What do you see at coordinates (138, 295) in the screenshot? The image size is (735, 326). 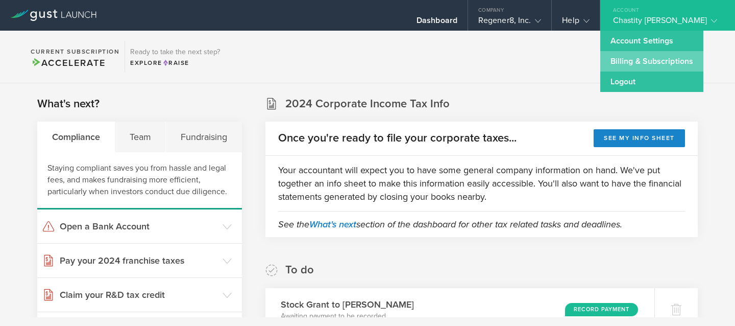 I see `h3: Claim your R&D tax credit` at bounding box center [138, 295].